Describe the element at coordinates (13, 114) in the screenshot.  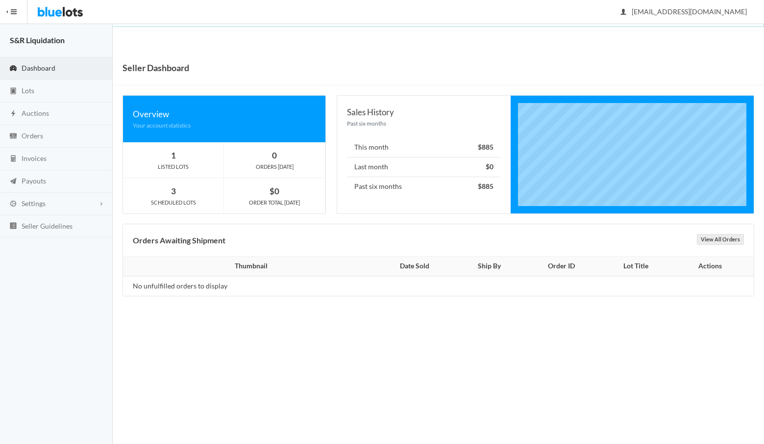
I see `ion-icon: flash` at that location.